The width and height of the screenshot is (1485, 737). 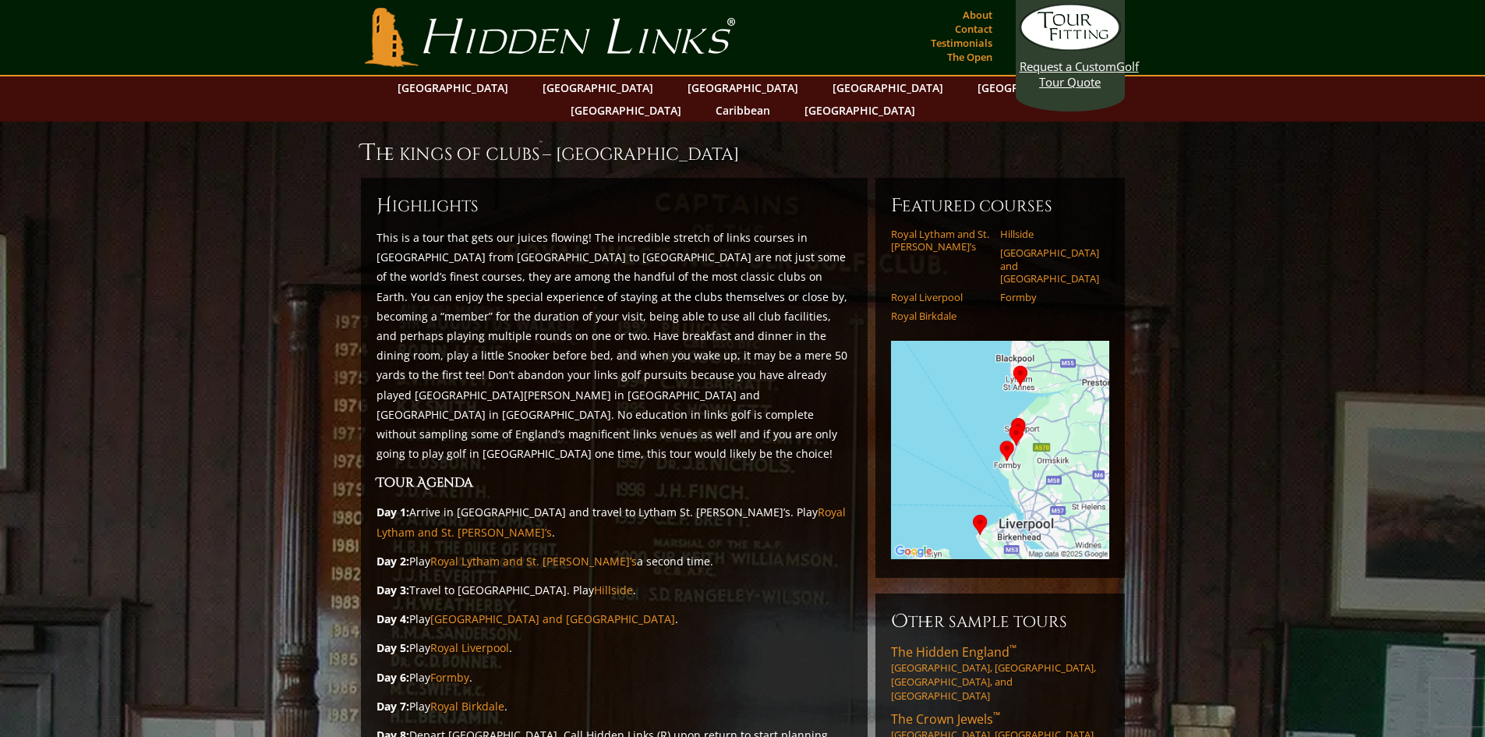 What do you see at coordinates (1000, 621) in the screenshot?
I see `h6: Other Sample Tours` at bounding box center [1000, 621].